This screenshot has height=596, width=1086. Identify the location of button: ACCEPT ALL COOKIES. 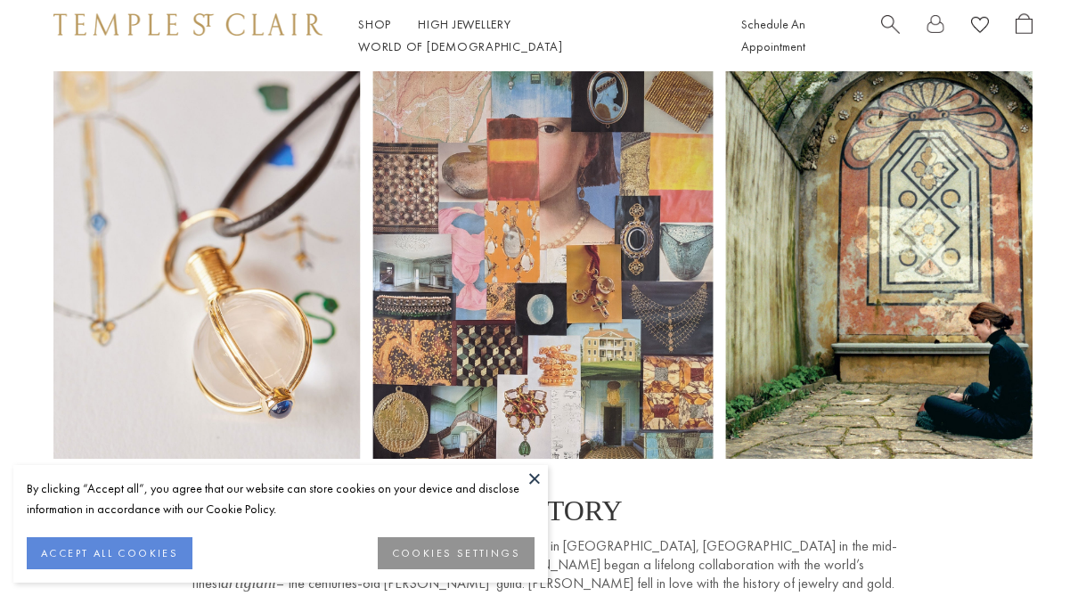
(110, 553).